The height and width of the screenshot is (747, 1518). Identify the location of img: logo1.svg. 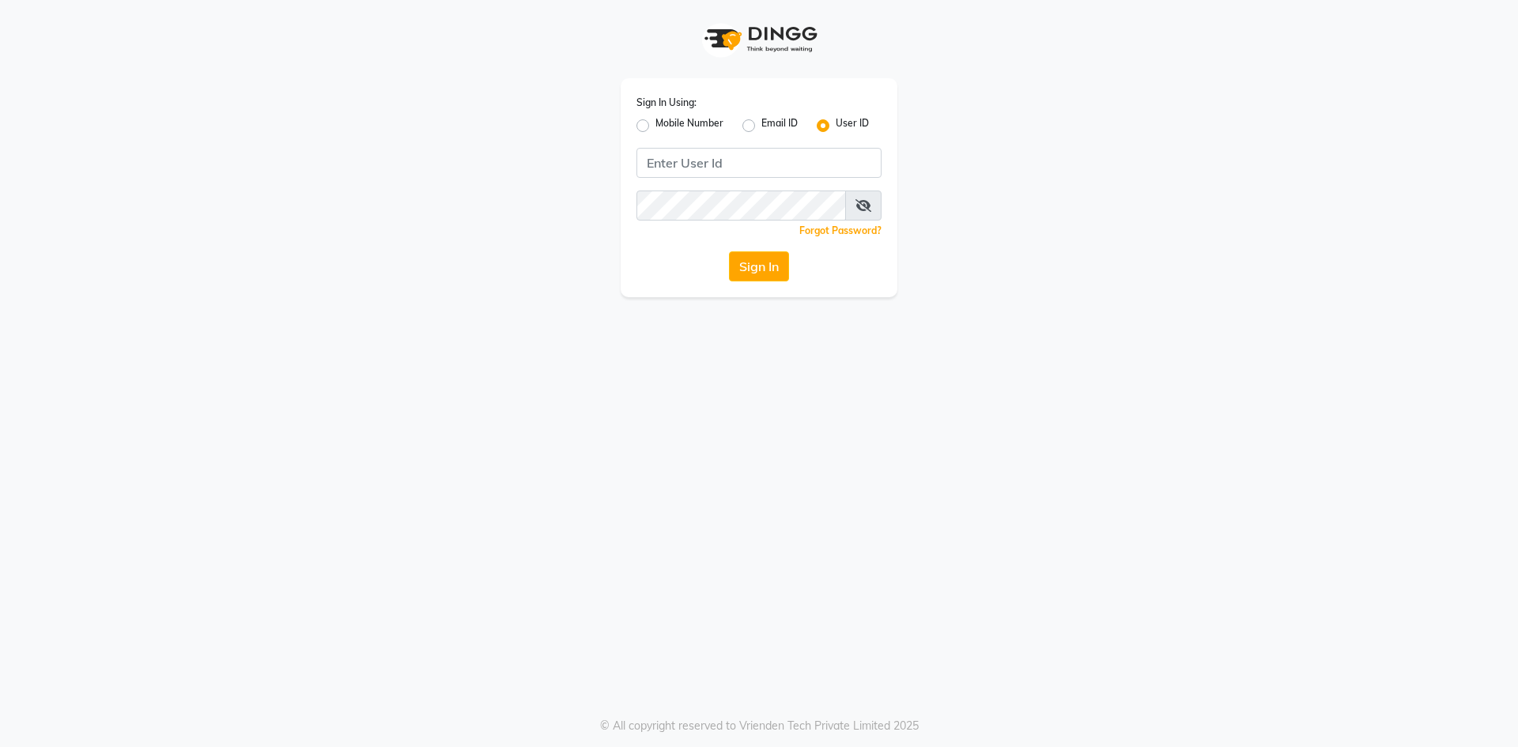
(759, 39).